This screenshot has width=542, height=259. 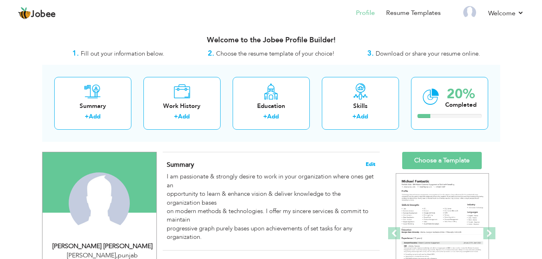 What do you see at coordinates (211, 53) in the screenshot?
I see `strong: 2.` at bounding box center [211, 53].